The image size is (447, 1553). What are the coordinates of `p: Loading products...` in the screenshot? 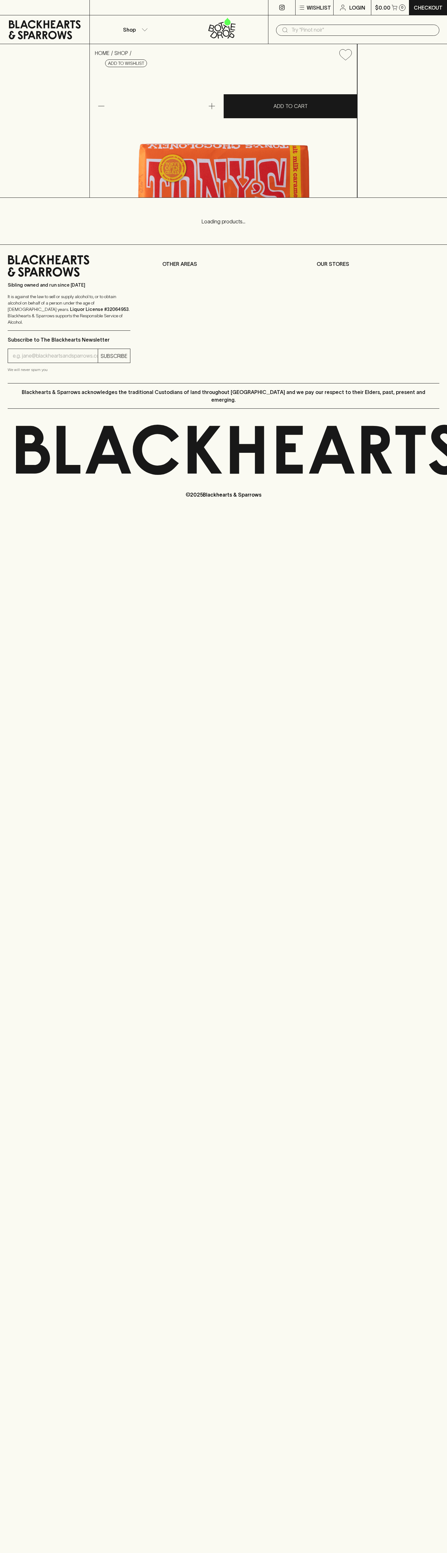 It's located at (223, 222).